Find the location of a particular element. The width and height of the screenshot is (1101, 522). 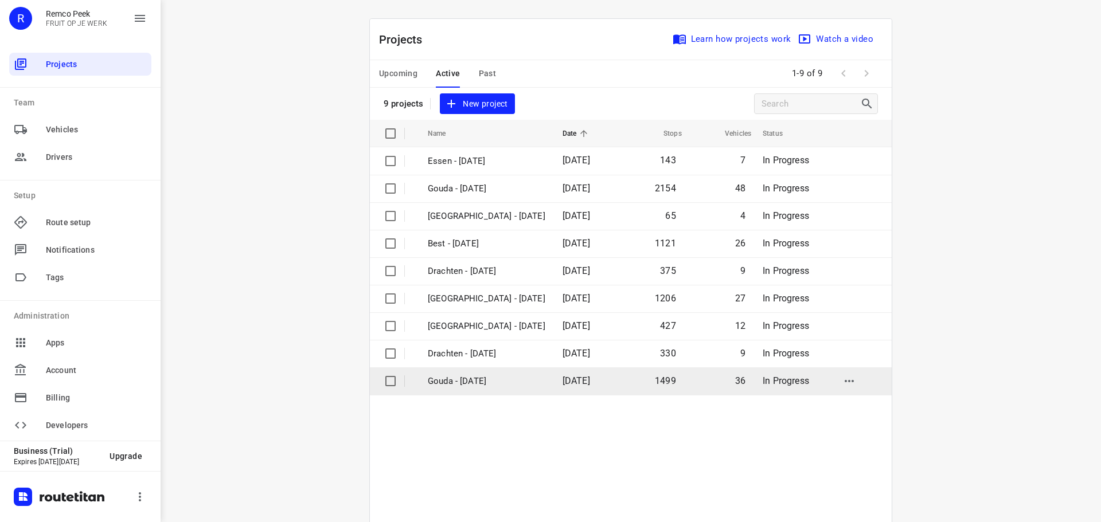

span: 1499 is located at coordinates (665, 381).